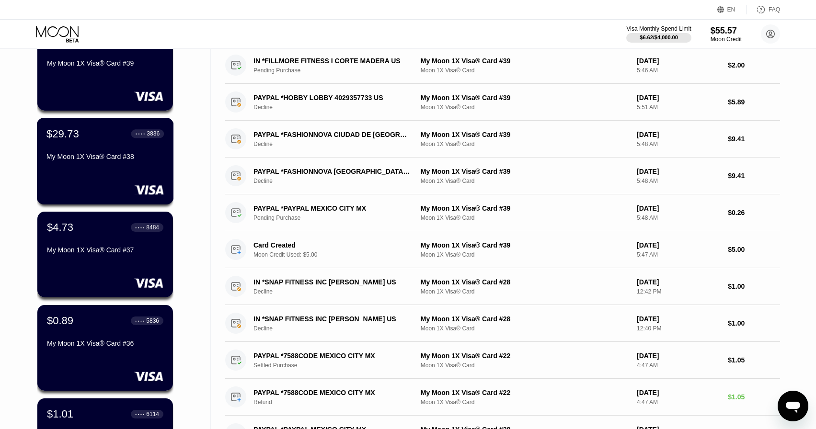 This screenshot has width=816, height=429. I want to click on div: $0.89, so click(60, 321).